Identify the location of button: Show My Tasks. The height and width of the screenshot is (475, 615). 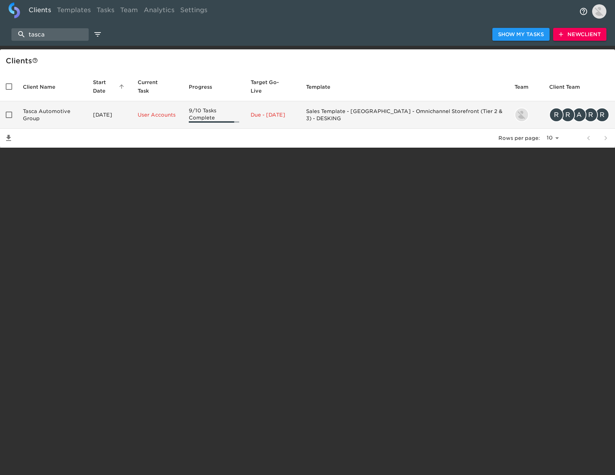
(521, 34).